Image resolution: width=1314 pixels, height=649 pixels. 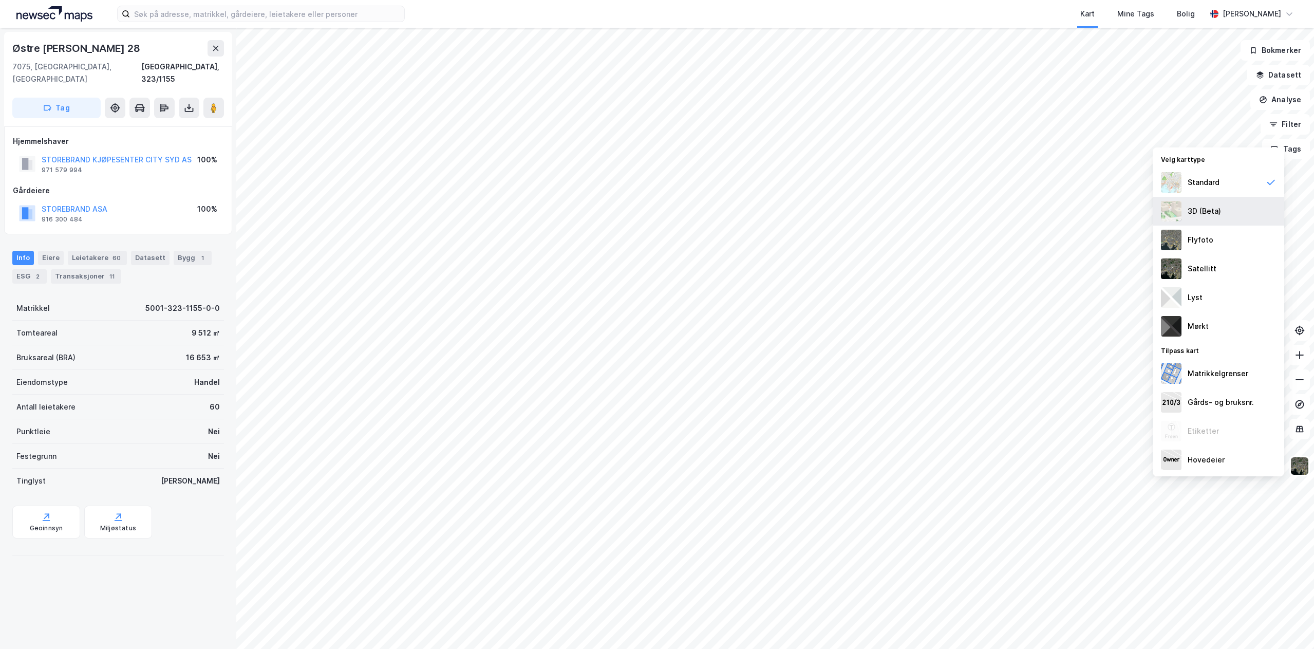 I want to click on div: Eiendomstype, so click(x=42, y=382).